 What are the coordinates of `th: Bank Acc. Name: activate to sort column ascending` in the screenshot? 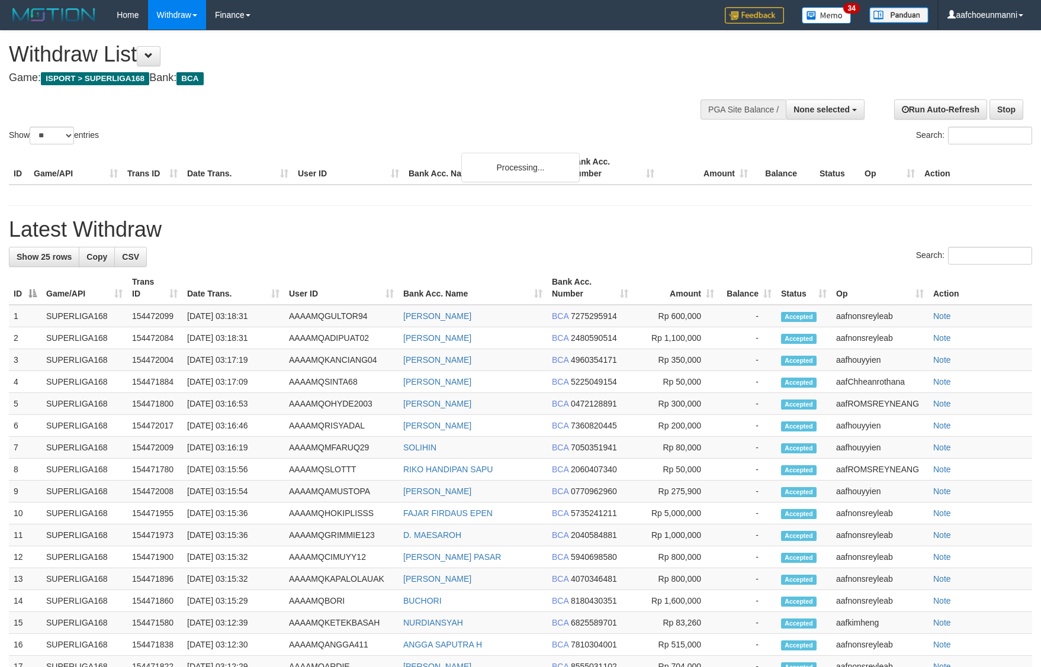 It's located at (473, 288).